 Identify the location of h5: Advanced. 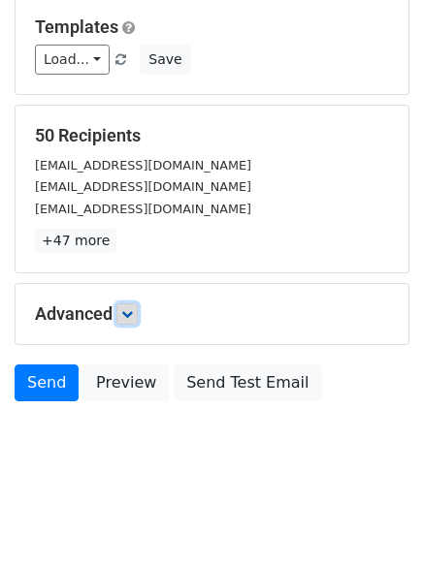
(211, 314).